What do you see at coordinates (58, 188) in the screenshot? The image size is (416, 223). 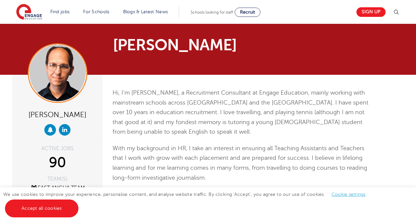 I see `a: East Anglia Team` at bounding box center [58, 188].